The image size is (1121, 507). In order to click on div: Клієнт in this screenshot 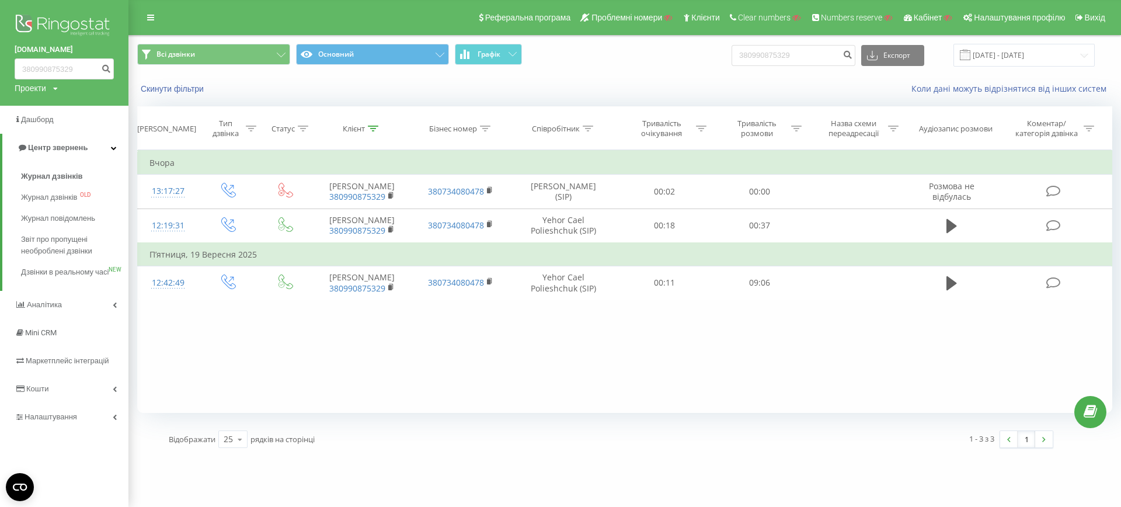, I will do `click(354, 128)`.